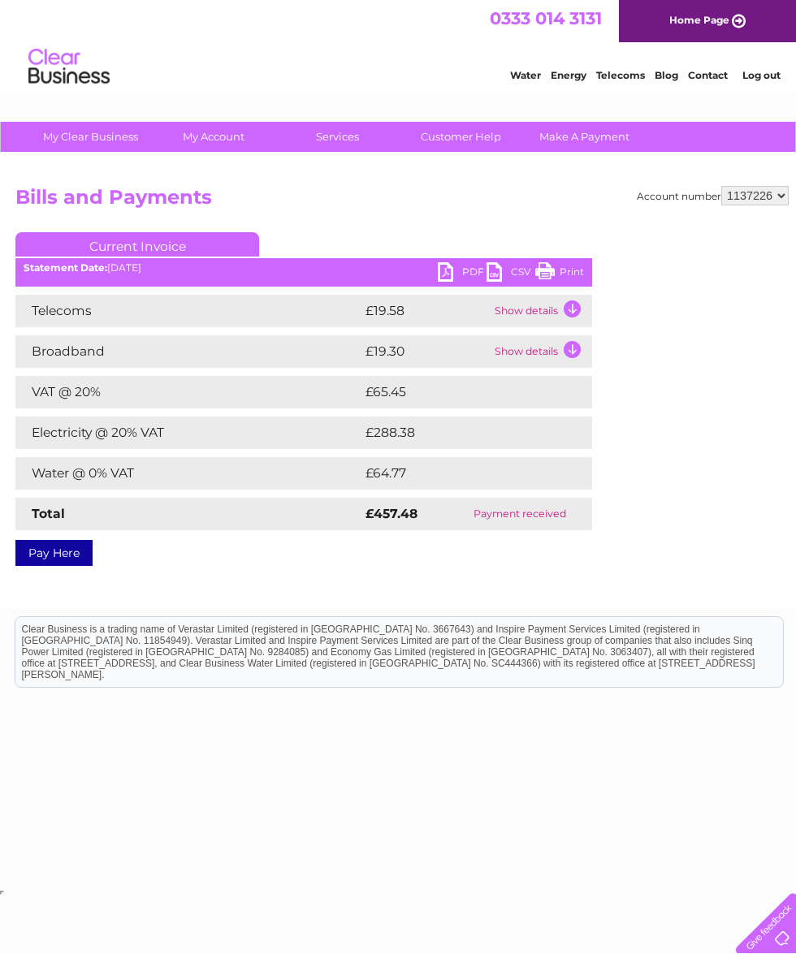 This screenshot has height=954, width=796. Describe the element at coordinates (511, 274) in the screenshot. I see `a: CSV` at that location.